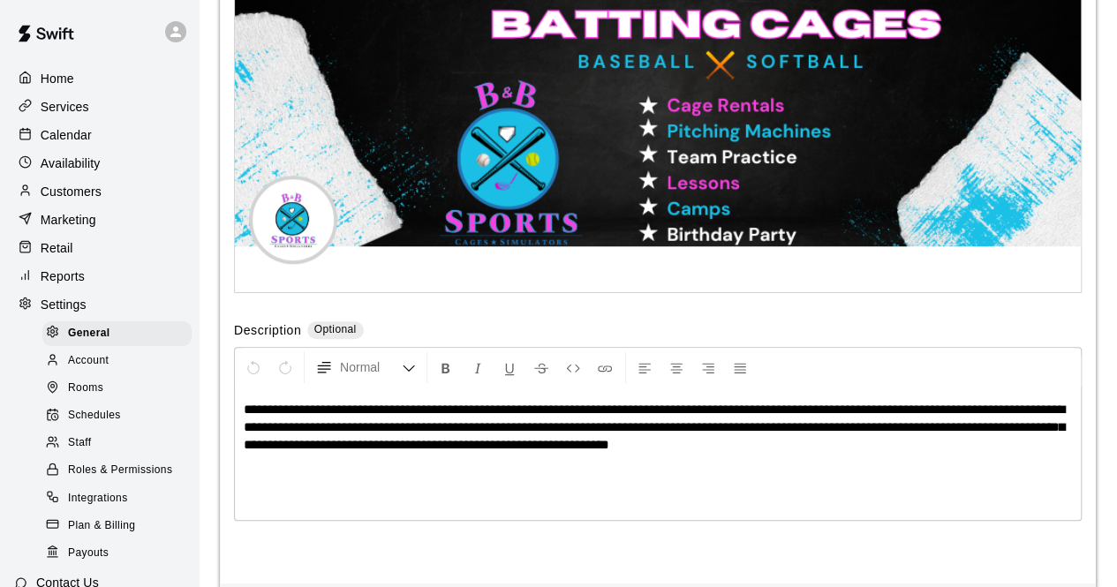  What do you see at coordinates (510, 367) in the screenshot?
I see `button: Format Underline` at bounding box center [510, 367].